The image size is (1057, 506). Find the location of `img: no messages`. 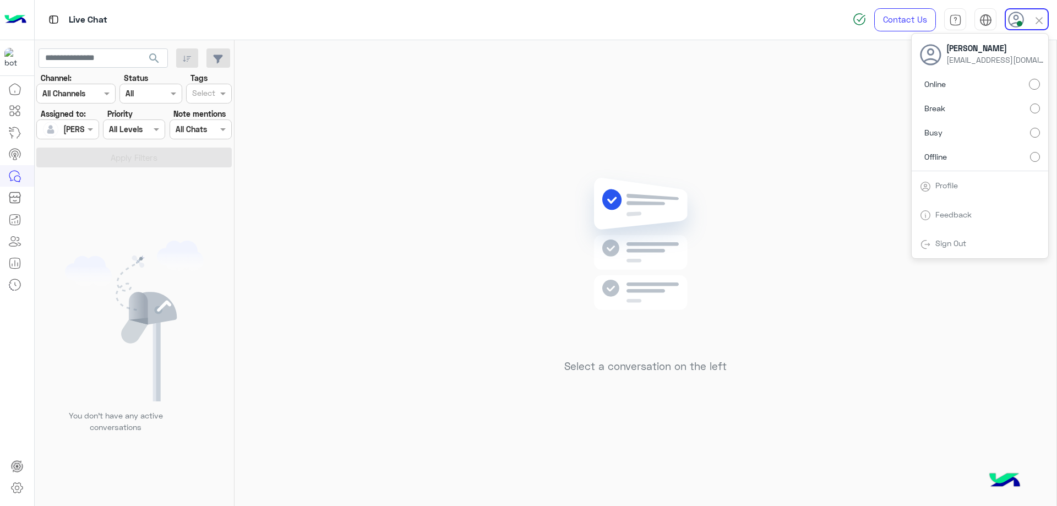

img: no messages is located at coordinates (645, 260).